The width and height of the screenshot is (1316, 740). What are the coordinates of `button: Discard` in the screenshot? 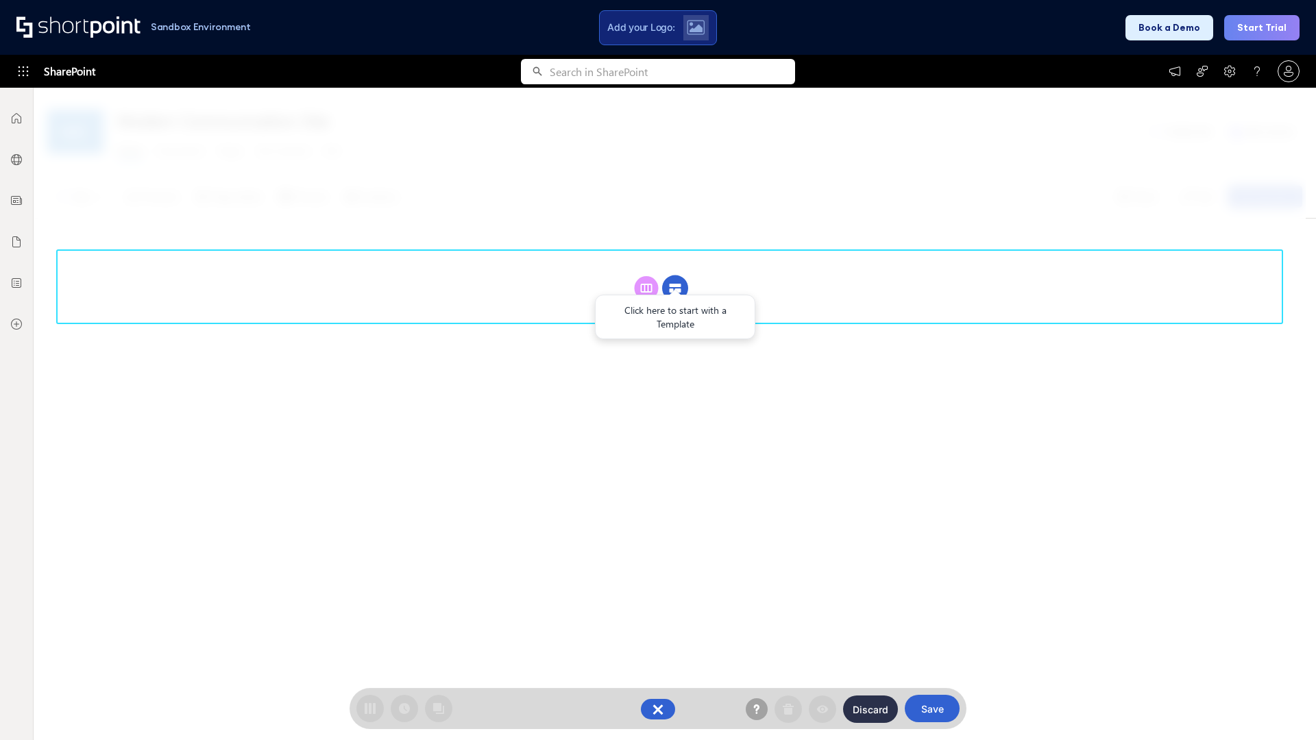 It's located at (870, 709).